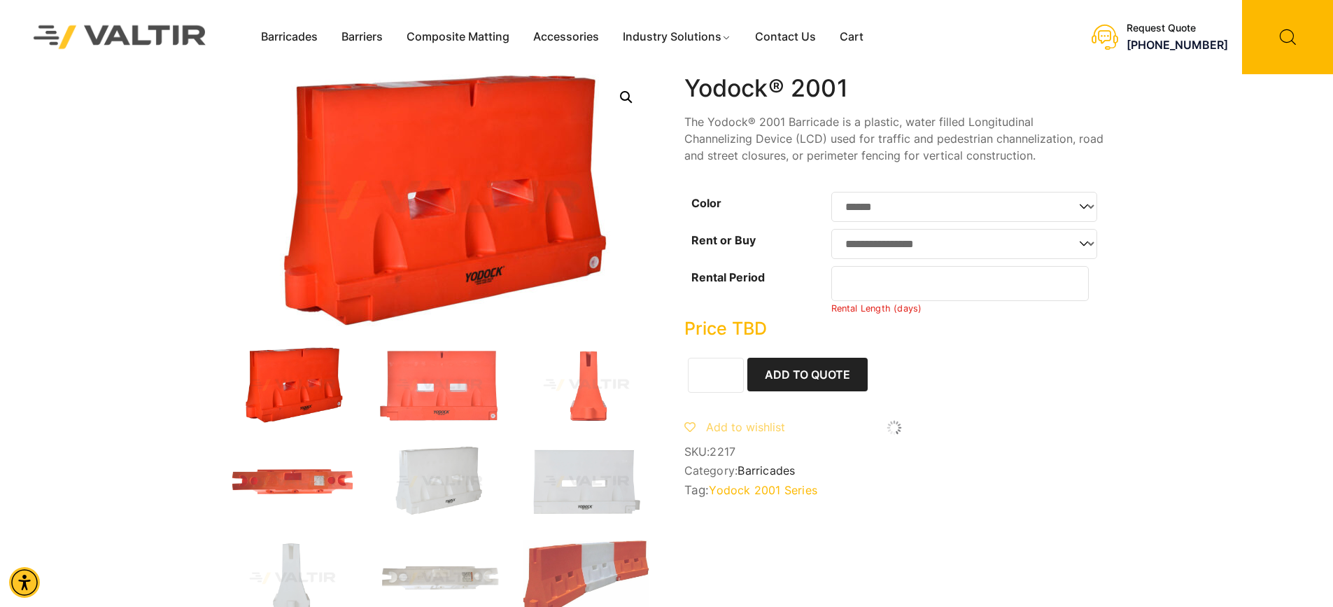  Describe the element at coordinates (763, 490) in the screenshot. I see `a: Yodock 2001 Series` at that location.